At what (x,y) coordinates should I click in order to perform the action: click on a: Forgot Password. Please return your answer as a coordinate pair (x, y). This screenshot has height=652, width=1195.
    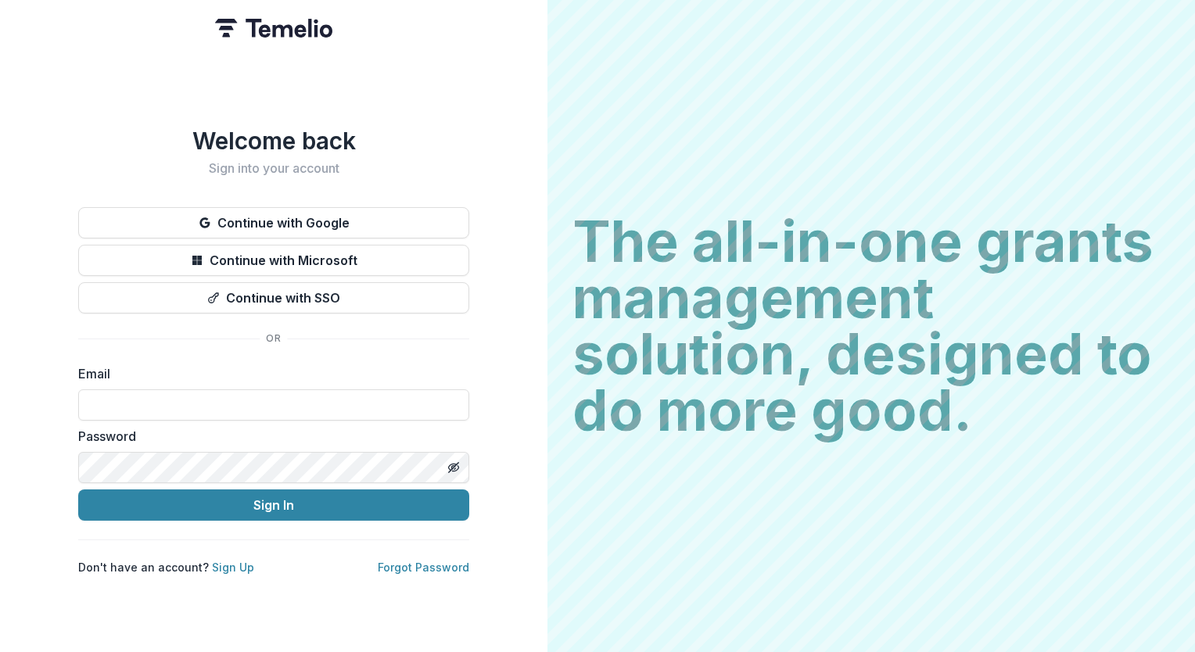
    Looking at the image, I should click on (423, 567).